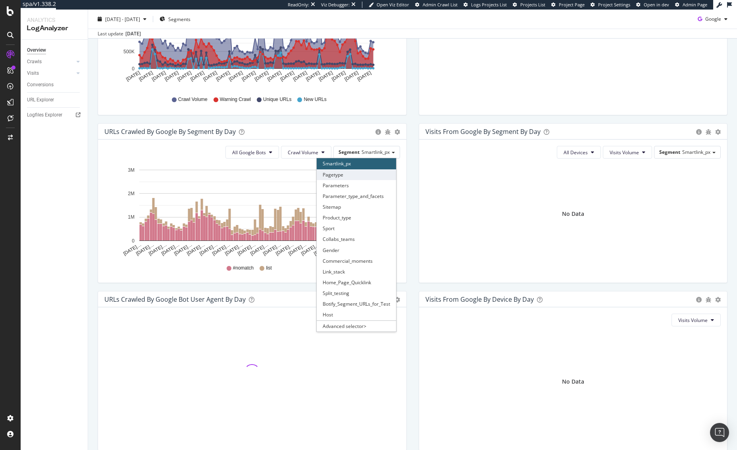  I want to click on span: New URLs, so click(315, 99).